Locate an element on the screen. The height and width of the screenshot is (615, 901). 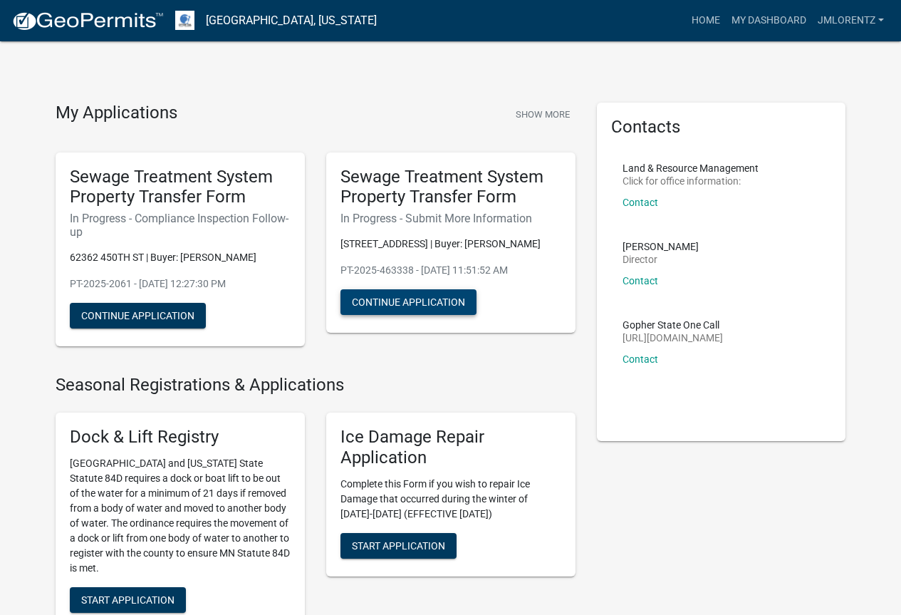
img: Otter Tail County, Minnesota is located at coordinates (184, 20).